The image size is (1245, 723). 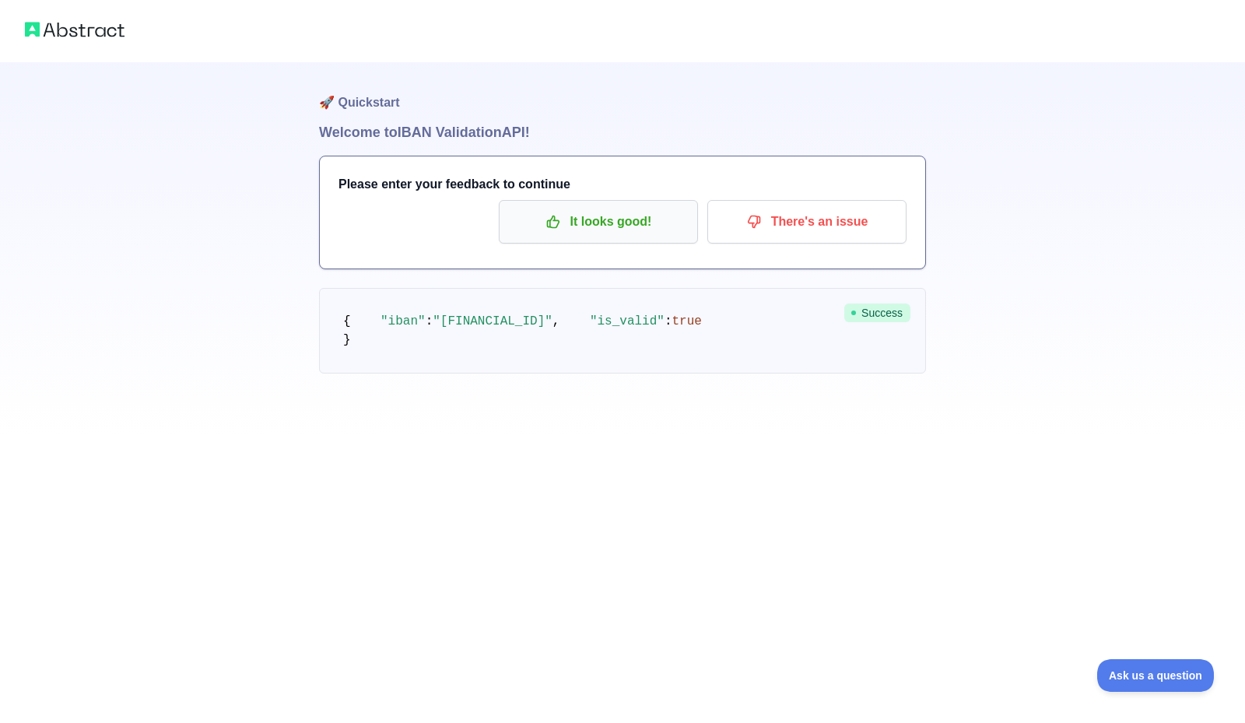 What do you see at coordinates (877, 313) in the screenshot?
I see `span: Success` at bounding box center [877, 313].